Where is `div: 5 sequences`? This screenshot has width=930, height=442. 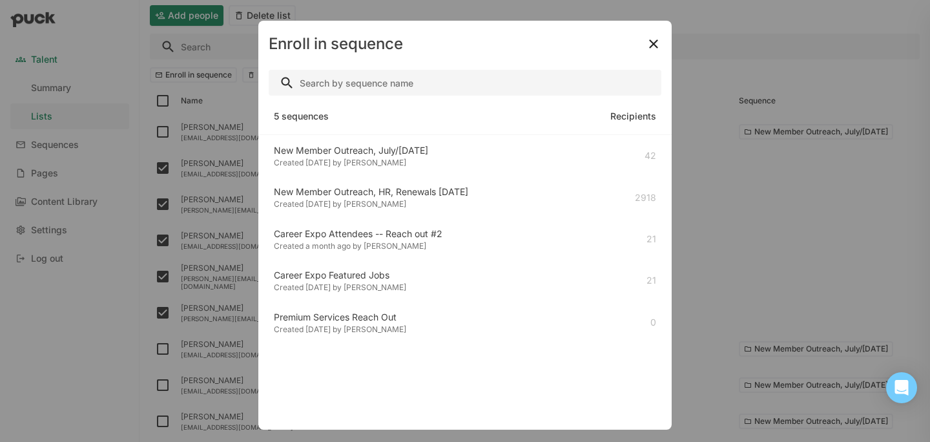 div: 5 sequences is located at coordinates (301, 116).